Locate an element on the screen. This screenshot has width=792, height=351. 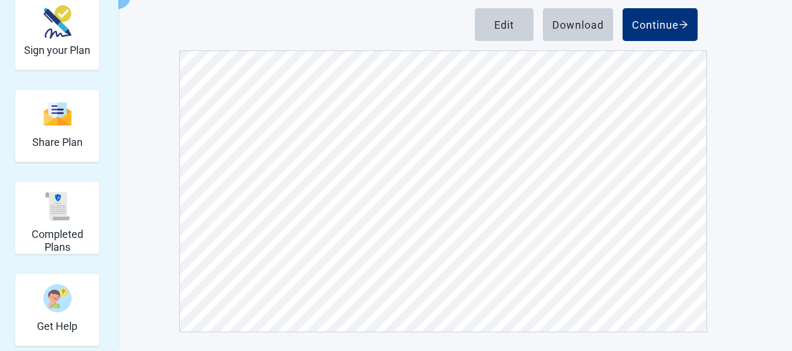
span: arrow-right is located at coordinates (684, 25).